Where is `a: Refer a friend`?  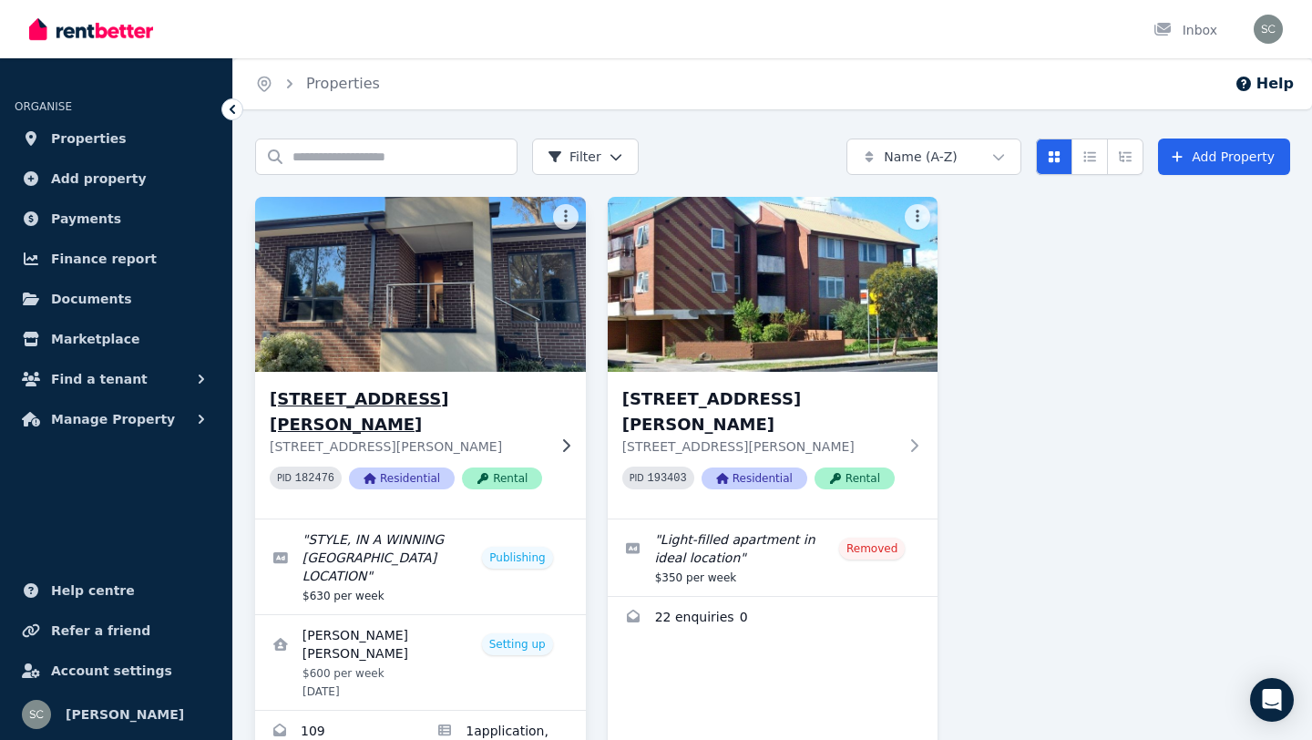
a: Refer a friend is located at coordinates (116, 630).